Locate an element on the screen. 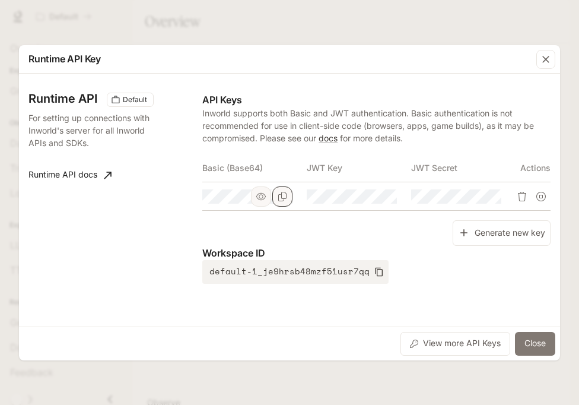 This screenshot has height=405, width=579. div: These keys will apply to your current workspace only is located at coordinates (130, 100).